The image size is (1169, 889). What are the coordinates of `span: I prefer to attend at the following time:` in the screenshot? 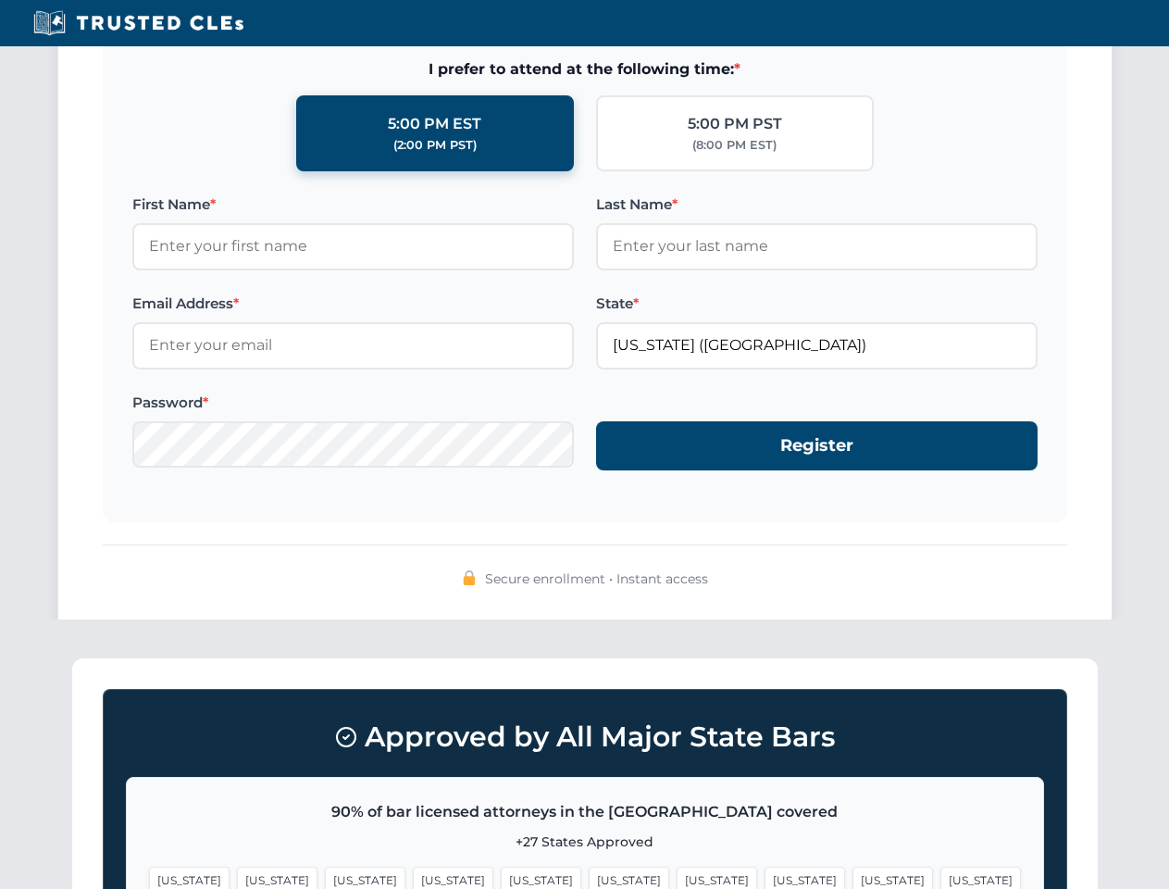 It's located at (585, 69).